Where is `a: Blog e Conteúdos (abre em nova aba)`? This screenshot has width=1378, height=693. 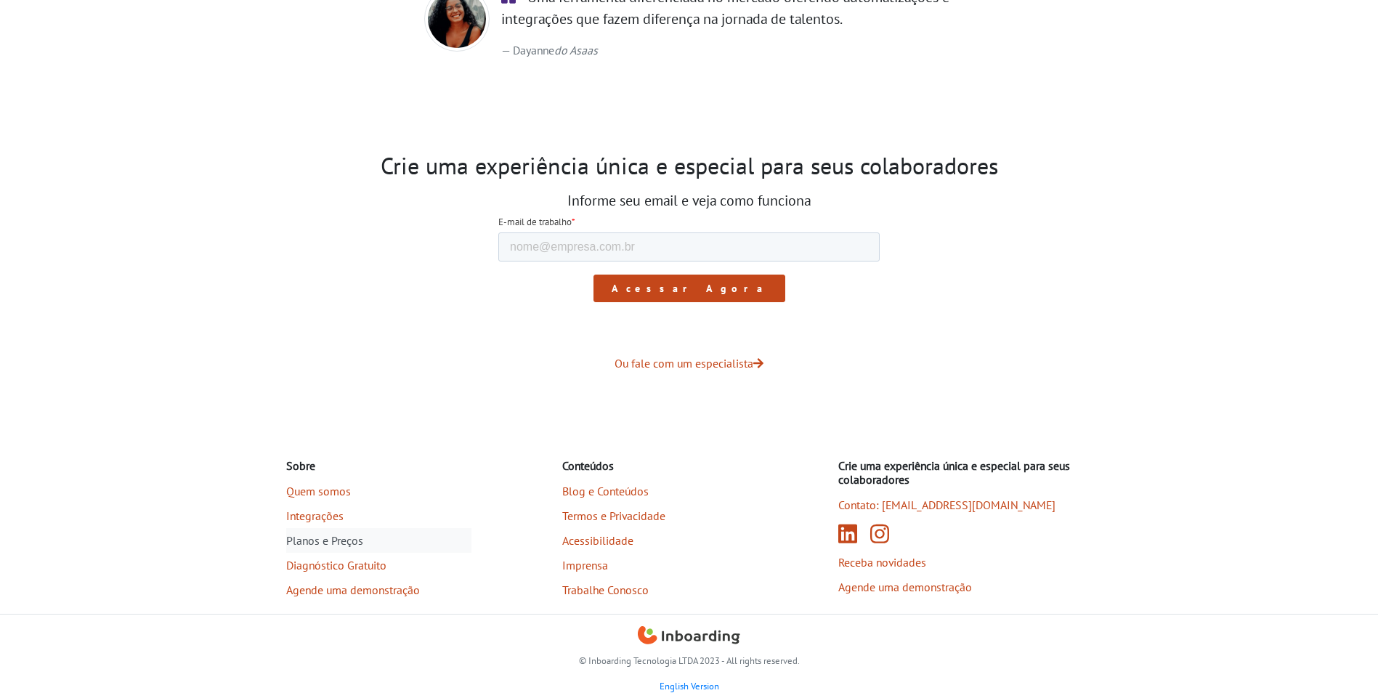 a: Blog e Conteúdos (abre em nova aba) is located at coordinates (654, 491).